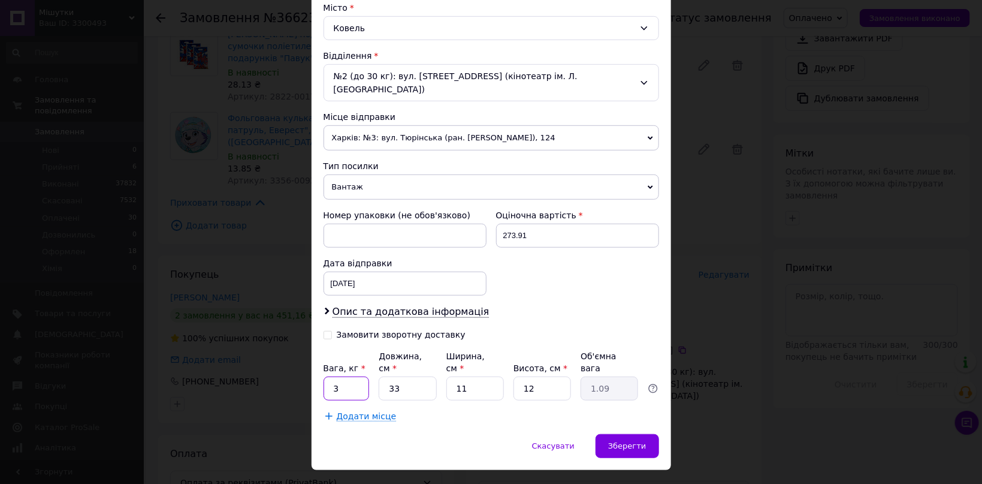 The image size is (982, 484). What do you see at coordinates (411, 312) in the screenshot?
I see `span: Опис та додаткова інформація` at bounding box center [411, 312].